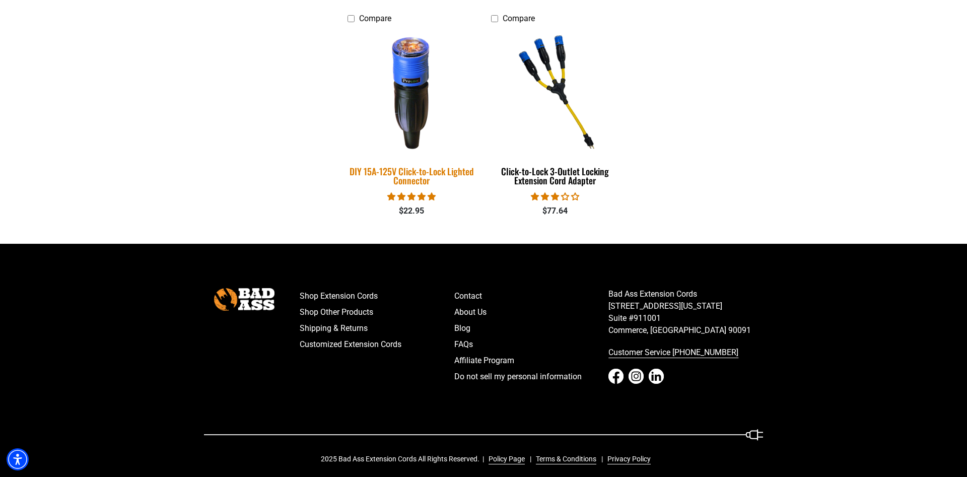  What do you see at coordinates (616, 376) in the screenshot?
I see `a: Facebook - open in a new tab` at bounding box center [616, 376].